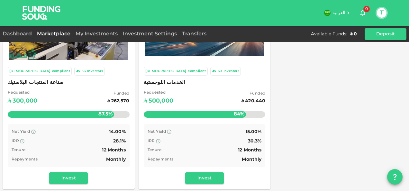 The height and width of the screenshot is (191, 409). What do you see at coordinates (386, 34) in the screenshot?
I see `button: Deposit` at bounding box center [386, 34].